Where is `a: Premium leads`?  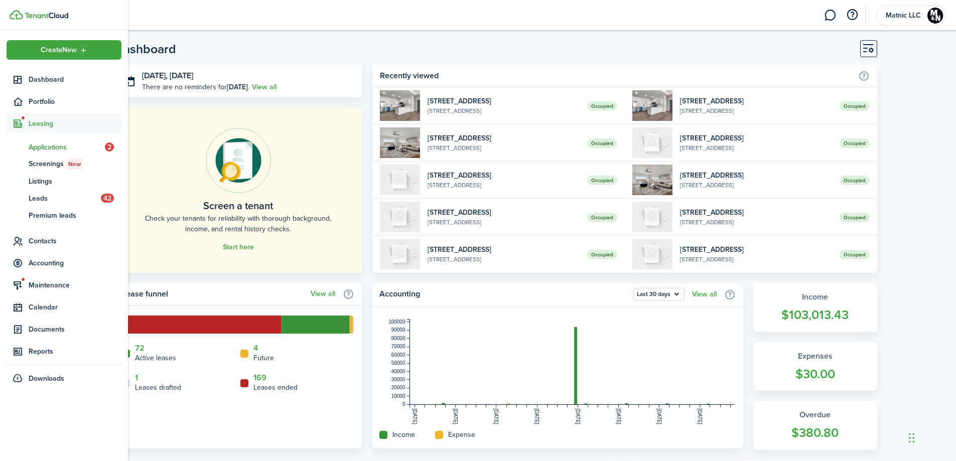 a: Premium leads is located at coordinates (64, 215).